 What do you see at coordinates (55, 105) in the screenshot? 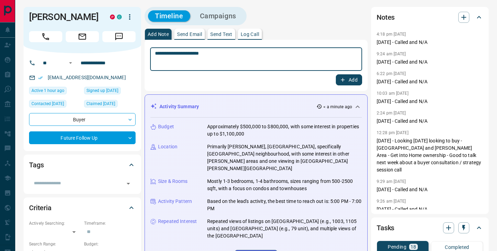
I see `div: Fri Aug 08 2025` at bounding box center [55, 105].